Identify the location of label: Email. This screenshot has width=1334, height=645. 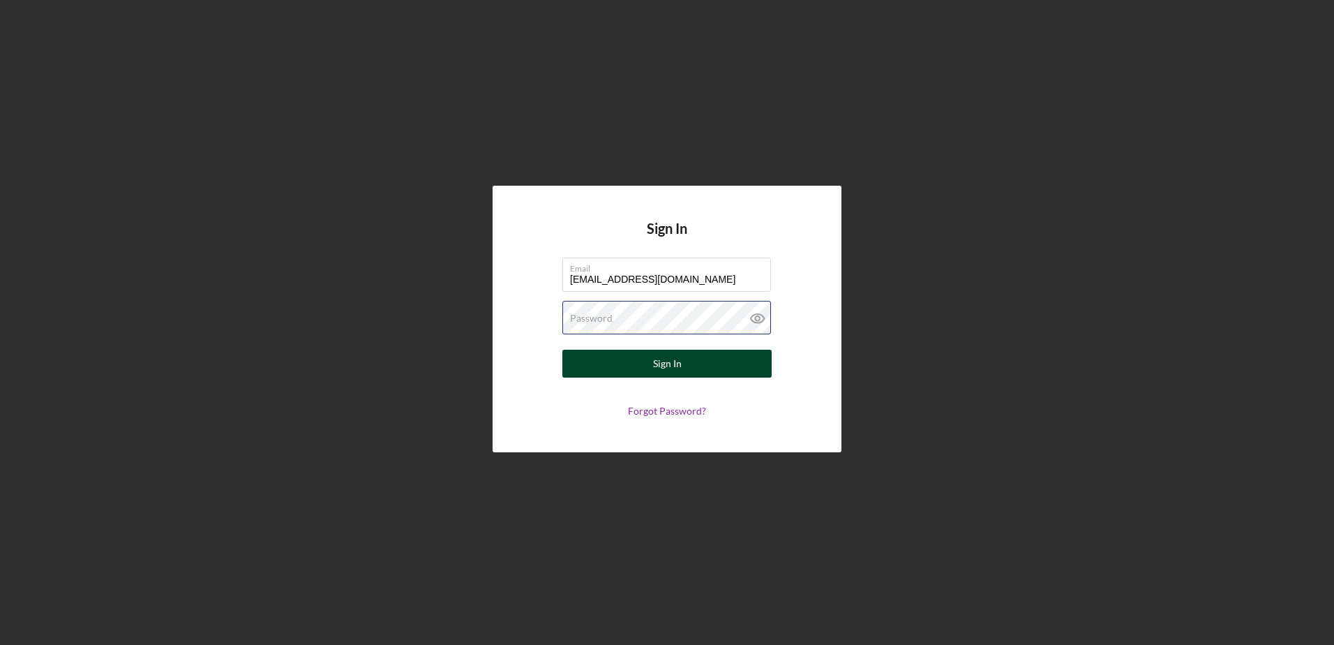
(671, 266).